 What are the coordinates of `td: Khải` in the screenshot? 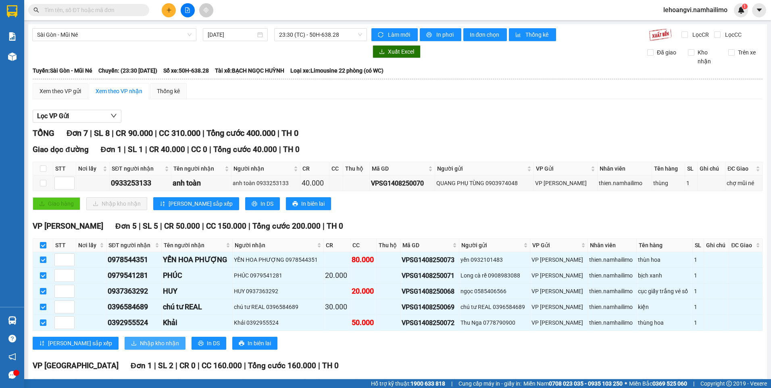 It's located at (197, 323).